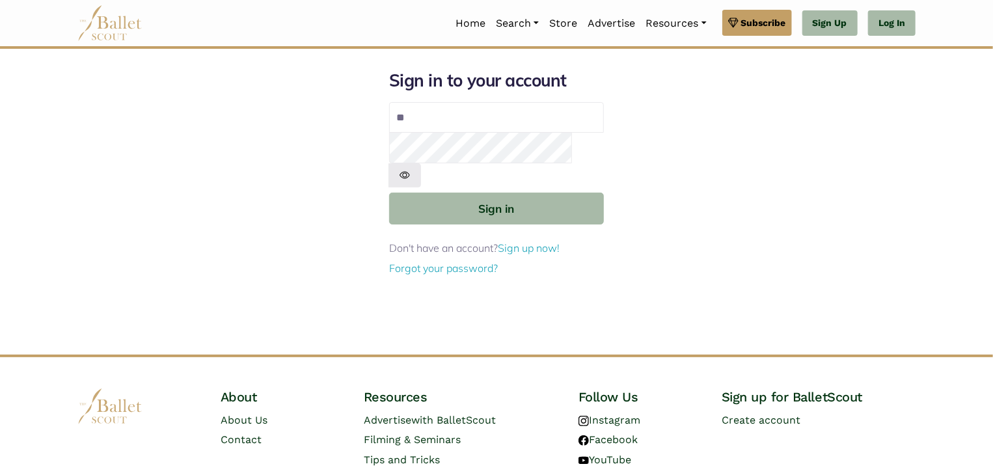 Image resolution: width=993 pixels, height=475 pixels. Describe the element at coordinates (241, 439) in the screenshot. I see `a: Contact` at that location.